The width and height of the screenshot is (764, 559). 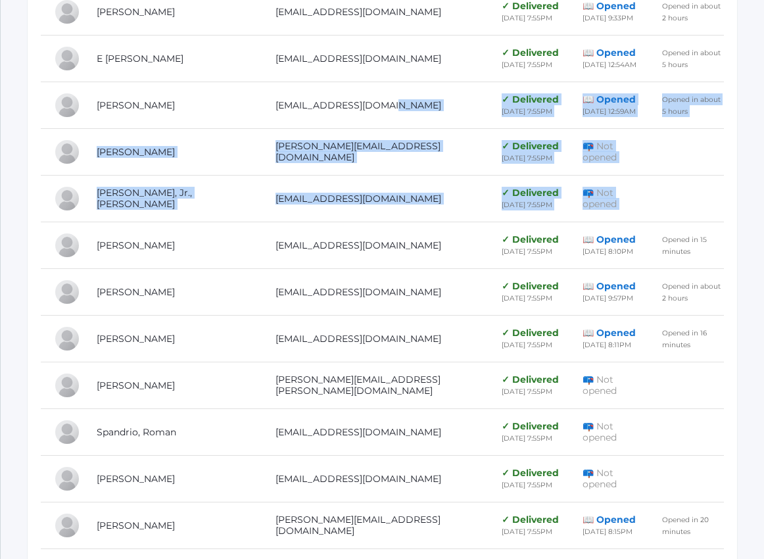 What do you see at coordinates (67, 525) in the screenshot?
I see `div: Levi Rillo` at bounding box center [67, 525].